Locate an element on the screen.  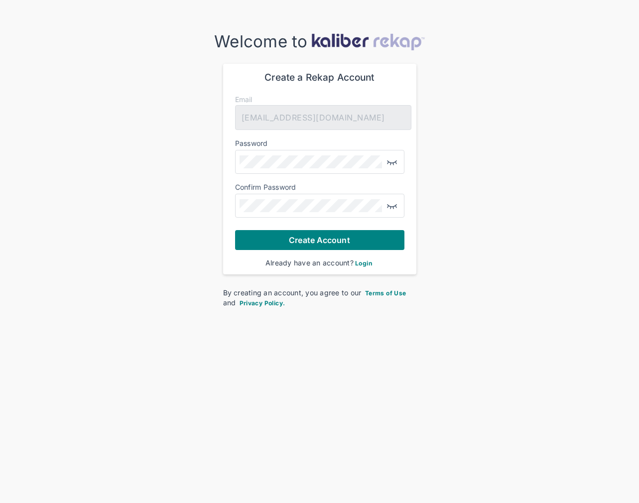
a: Terms of Use is located at coordinates (385, 292).